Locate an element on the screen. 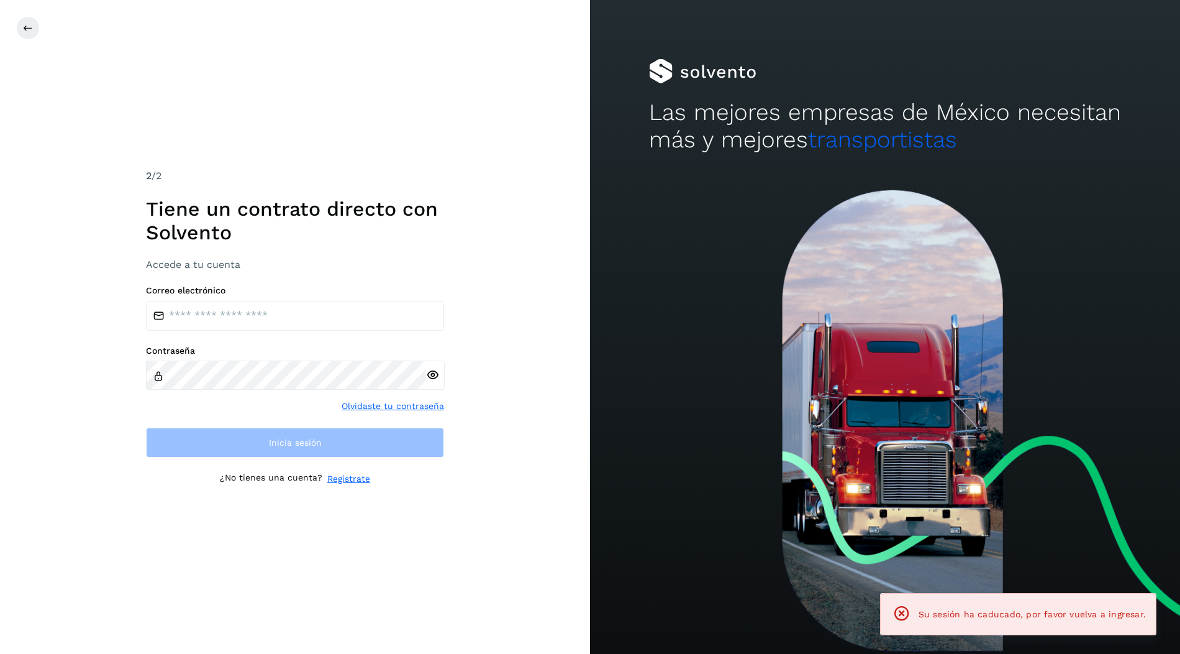 Image resolution: width=1180 pixels, height=654 pixels. div: /2 is located at coordinates (295, 176).